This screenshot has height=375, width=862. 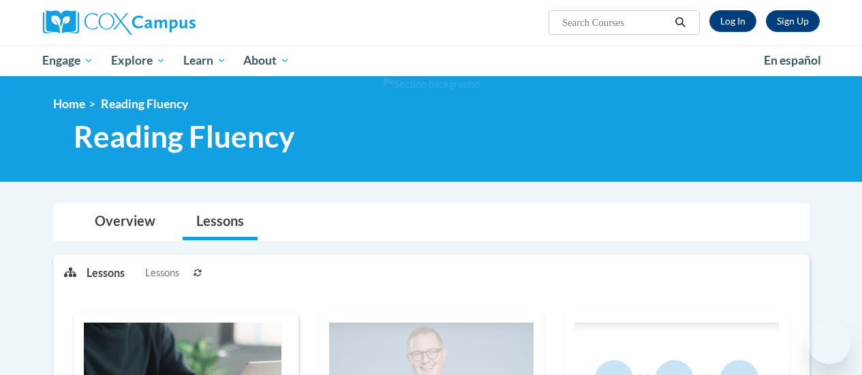 I want to click on a: Register, so click(x=792, y=21).